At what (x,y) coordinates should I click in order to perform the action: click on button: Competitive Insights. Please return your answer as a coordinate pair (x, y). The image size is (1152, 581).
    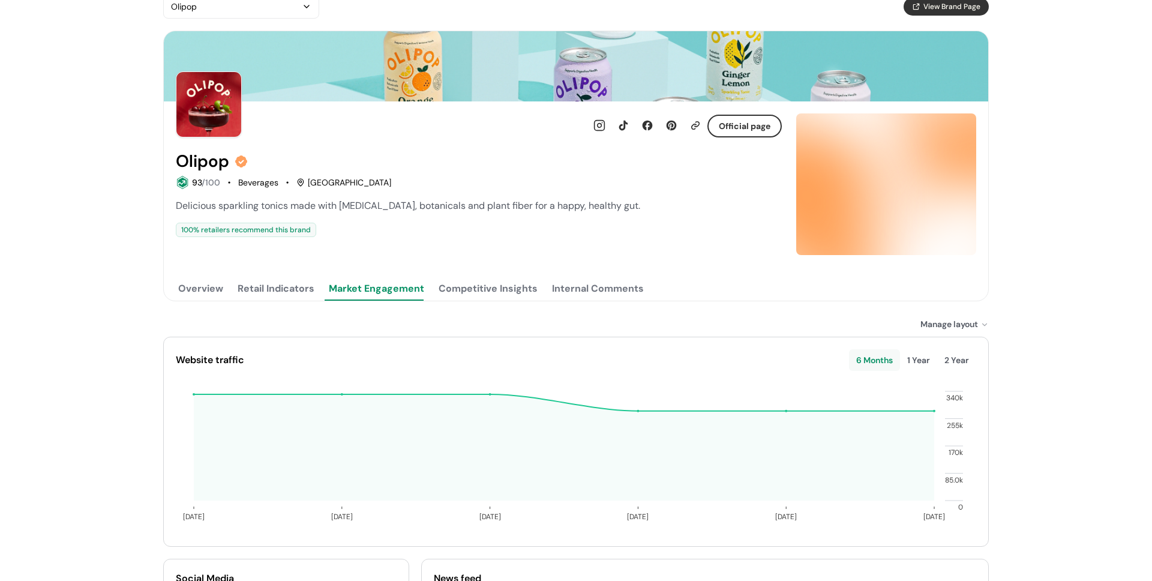
    Looking at the image, I should click on (488, 289).